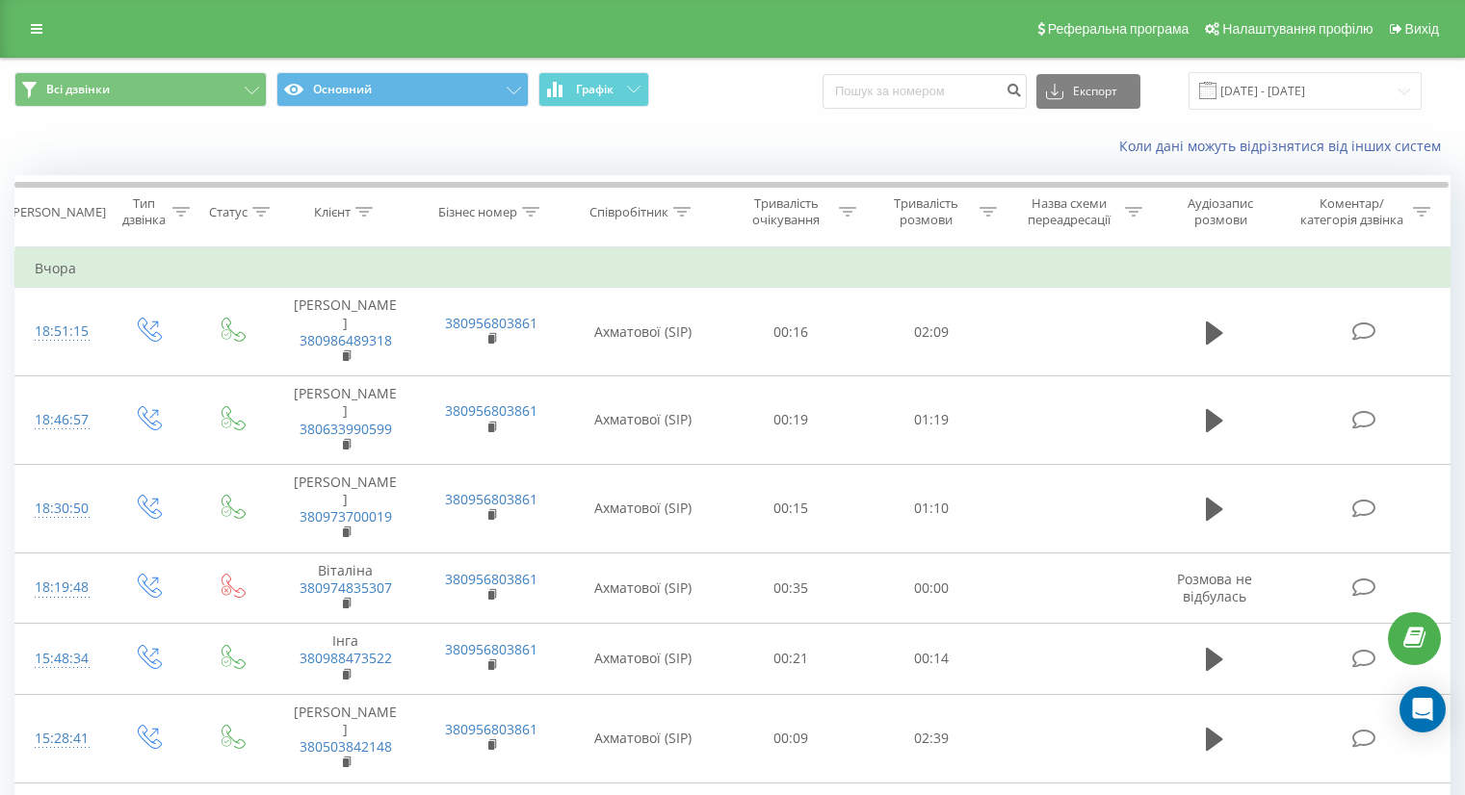  I want to click on td: Віталіна, so click(345, 588).